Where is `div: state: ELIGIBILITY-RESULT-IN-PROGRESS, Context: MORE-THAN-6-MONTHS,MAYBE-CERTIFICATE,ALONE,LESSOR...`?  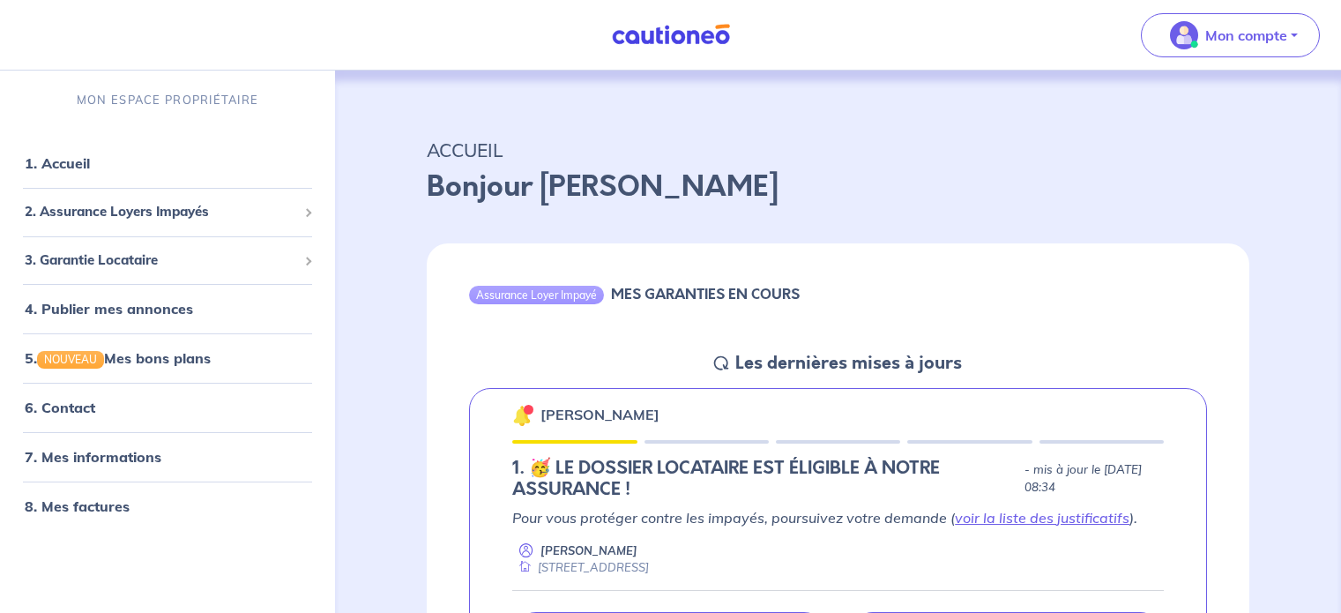 div: state: ELIGIBILITY-RESULT-IN-PROGRESS, Context: MORE-THAN-6-MONTHS,MAYBE-CERTIFICATE,ALONE,LESSOR... is located at coordinates (838, 479).